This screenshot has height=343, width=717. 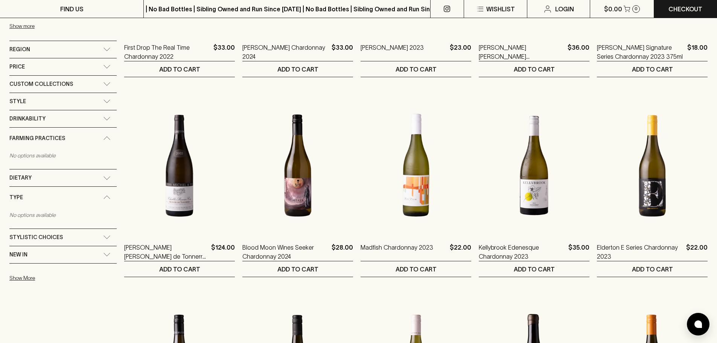 What do you see at coordinates (63, 84) in the screenshot?
I see `div: Custom Collections` at bounding box center [63, 84].